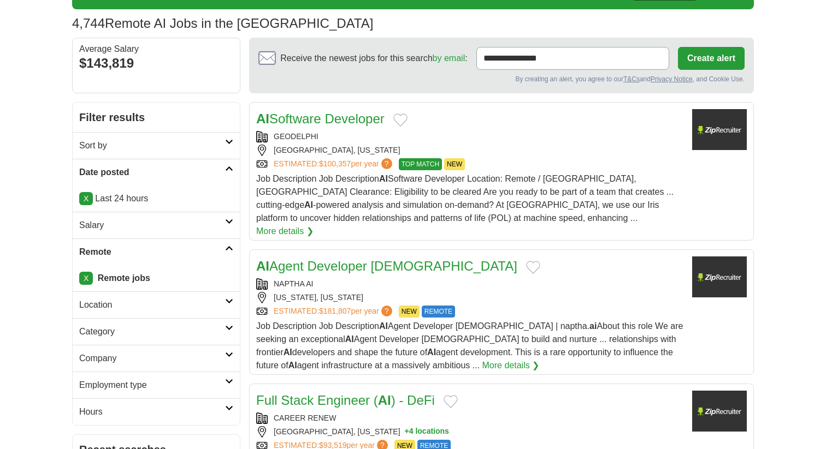 The image size is (826, 449). Describe the element at coordinates (152, 225) in the screenshot. I see `h2: Salary` at that location.